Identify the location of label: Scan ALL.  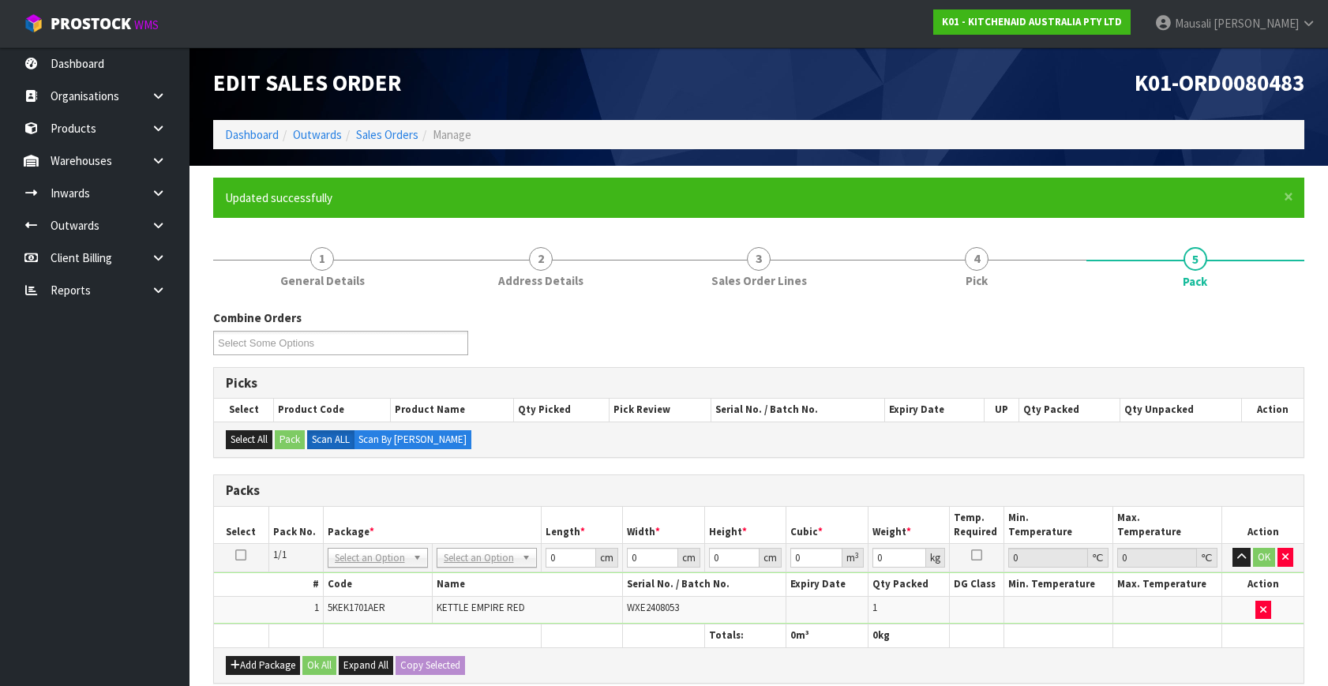
(331, 440).